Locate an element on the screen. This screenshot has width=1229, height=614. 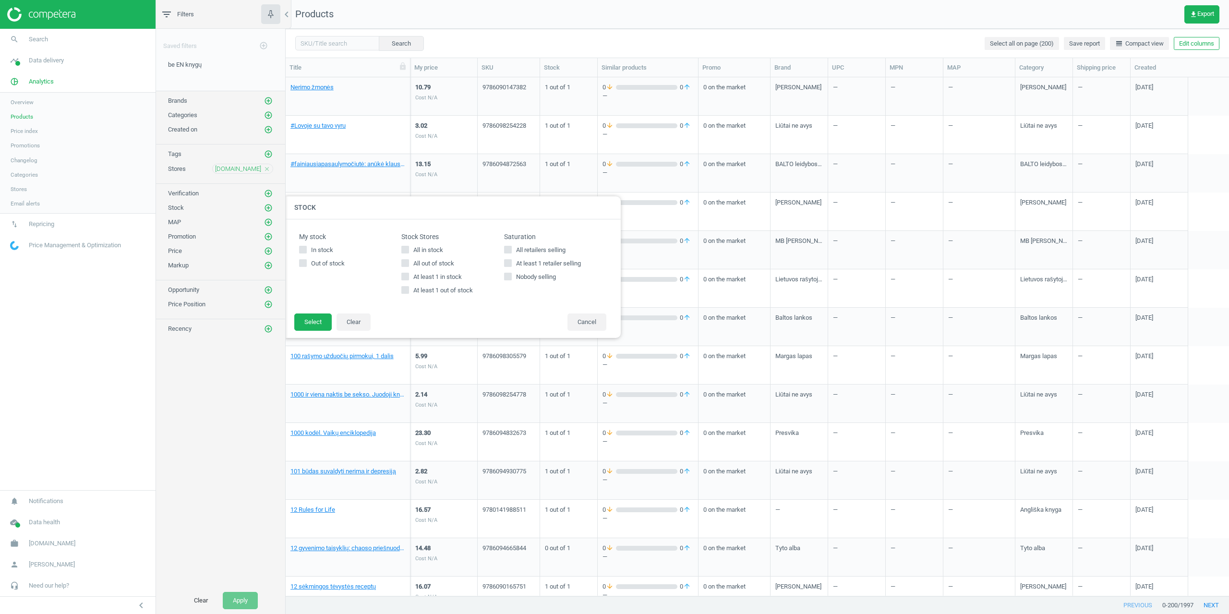
button: chevron_left is located at coordinates (141, 605).